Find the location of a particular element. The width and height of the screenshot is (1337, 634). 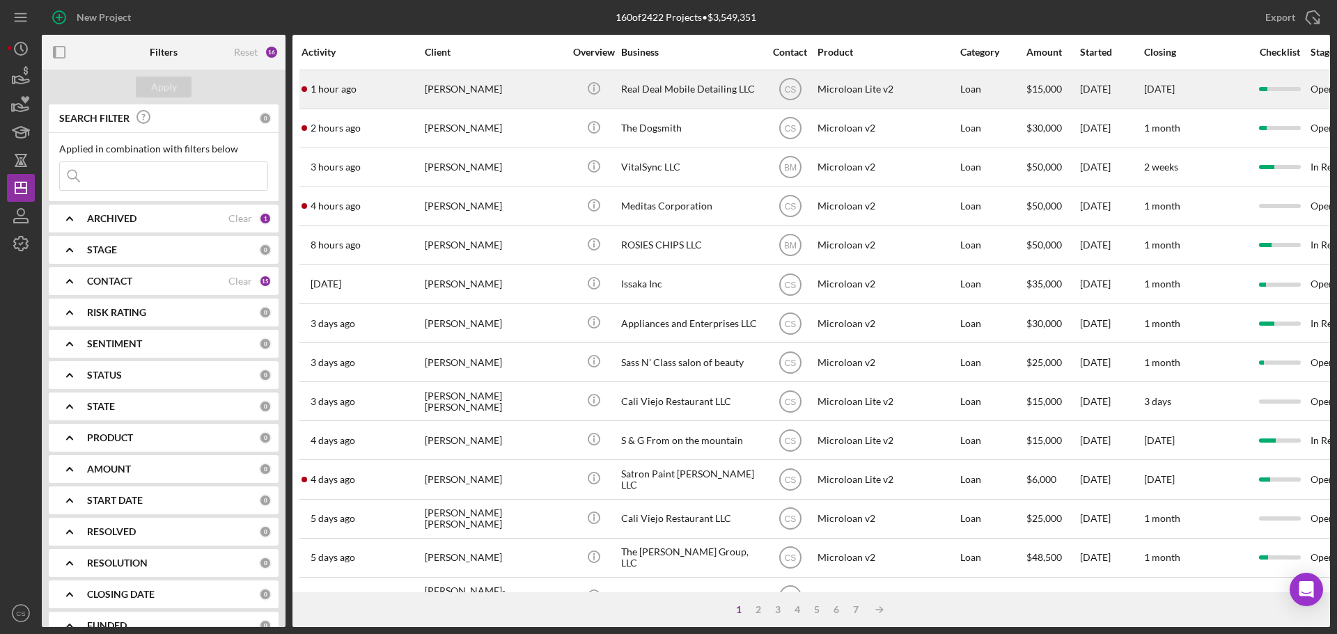

div: Business is located at coordinates (691, 52).